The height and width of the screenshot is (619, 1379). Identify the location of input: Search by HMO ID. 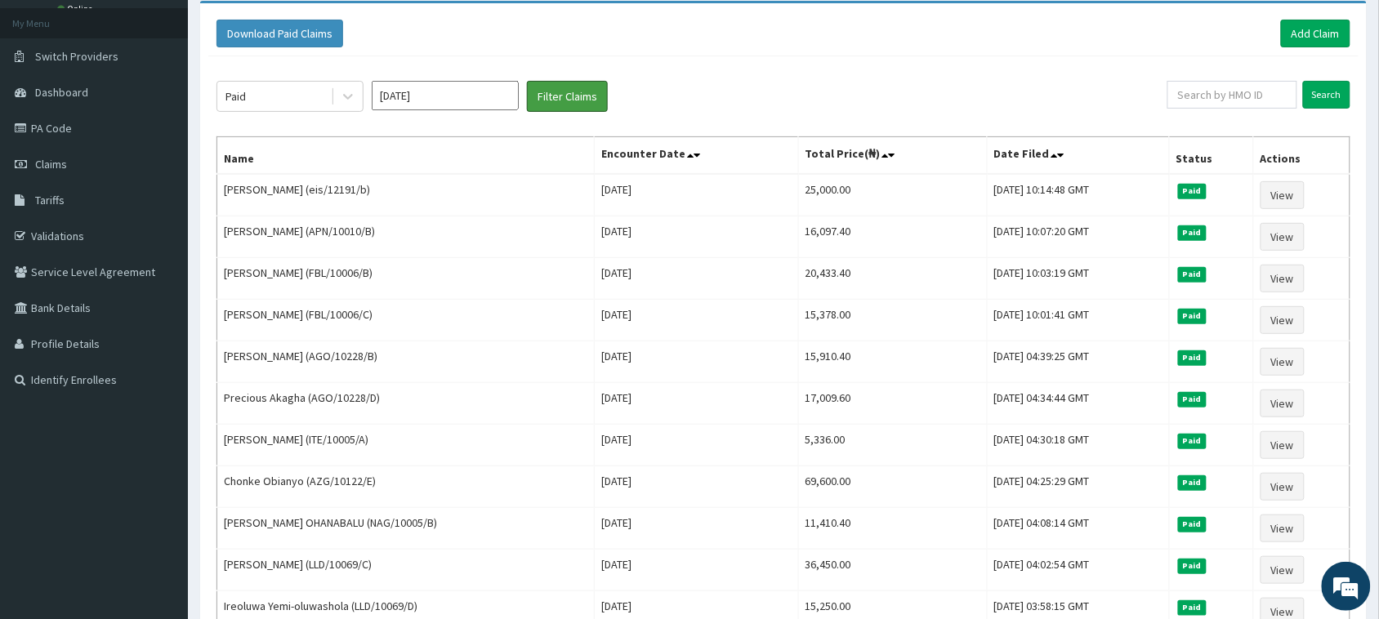
(1232, 95).